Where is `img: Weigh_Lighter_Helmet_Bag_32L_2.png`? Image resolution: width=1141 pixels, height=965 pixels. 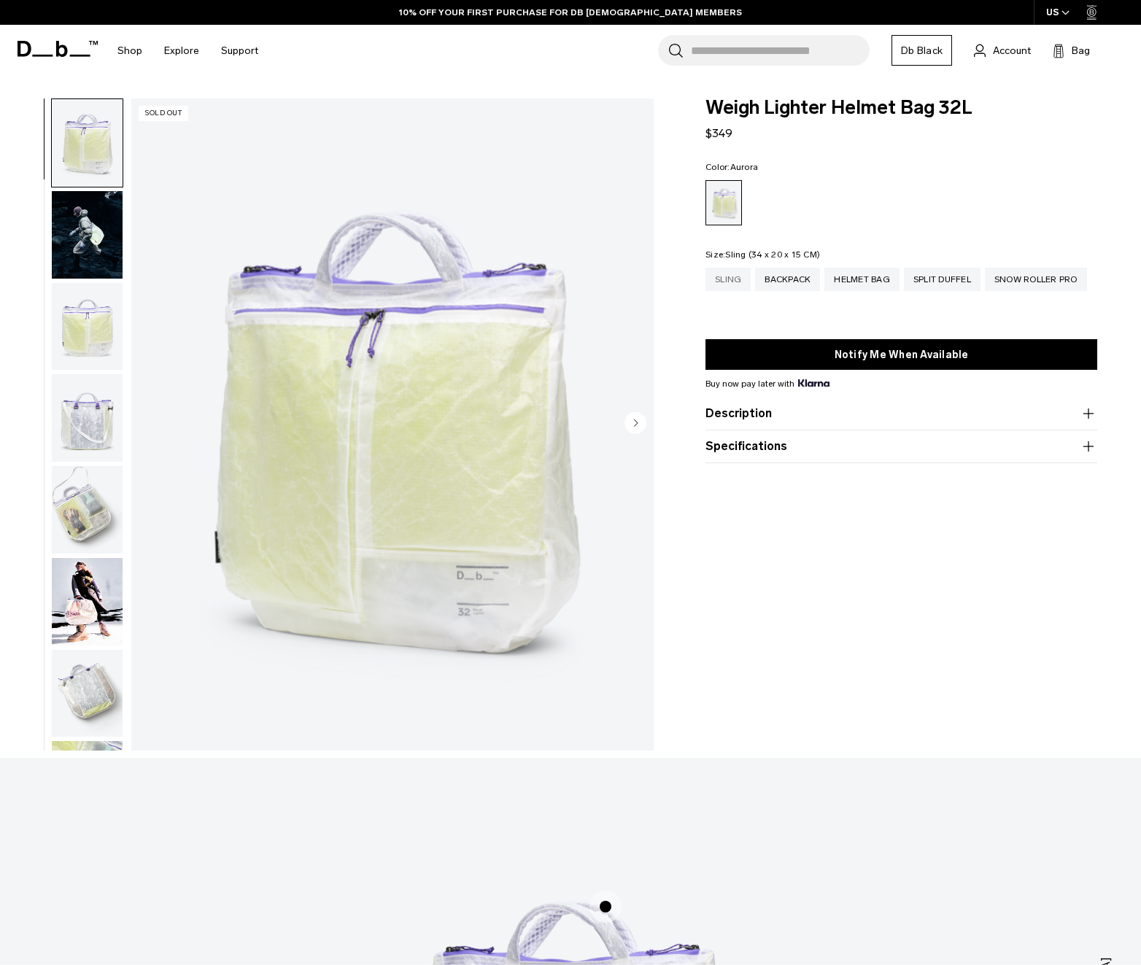 img: Weigh_Lighter_Helmet_Bag_32L_2.png is located at coordinates (87, 327).